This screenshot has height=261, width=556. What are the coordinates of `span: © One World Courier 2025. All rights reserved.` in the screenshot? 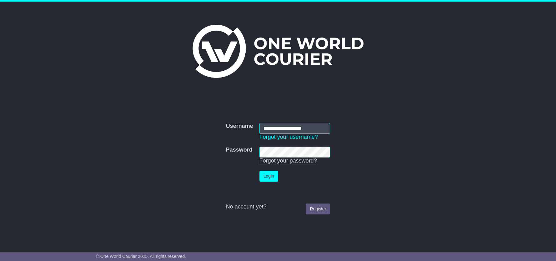 It's located at (141, 256).